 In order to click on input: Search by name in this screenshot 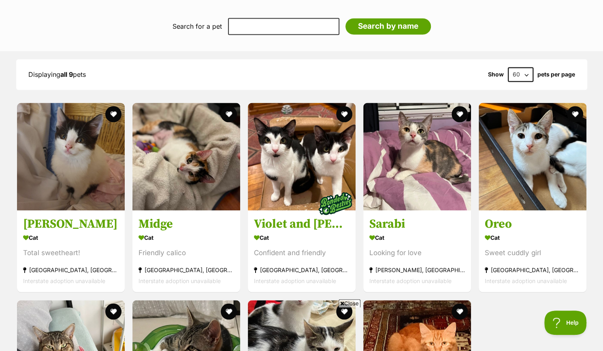, I will do `click(388, 26)`.